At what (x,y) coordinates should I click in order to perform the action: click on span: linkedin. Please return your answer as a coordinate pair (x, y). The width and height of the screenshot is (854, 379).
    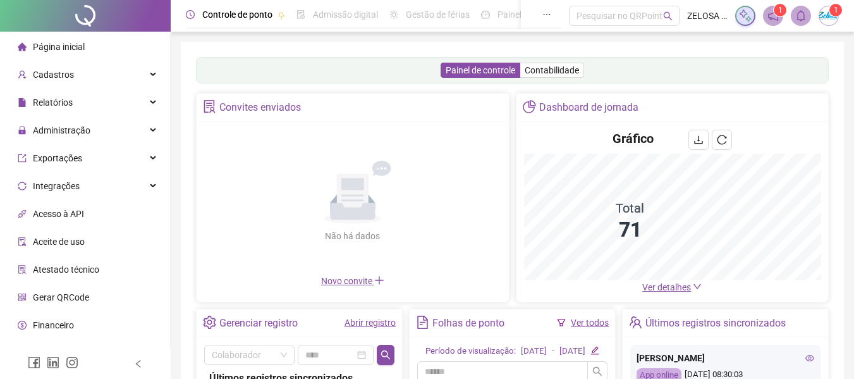
    Looking at the image, I should click on (53, 362).